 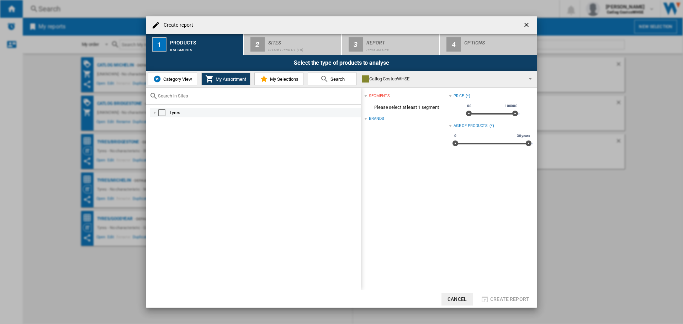 I want to click on div: Products, so click(x=205, y=41).